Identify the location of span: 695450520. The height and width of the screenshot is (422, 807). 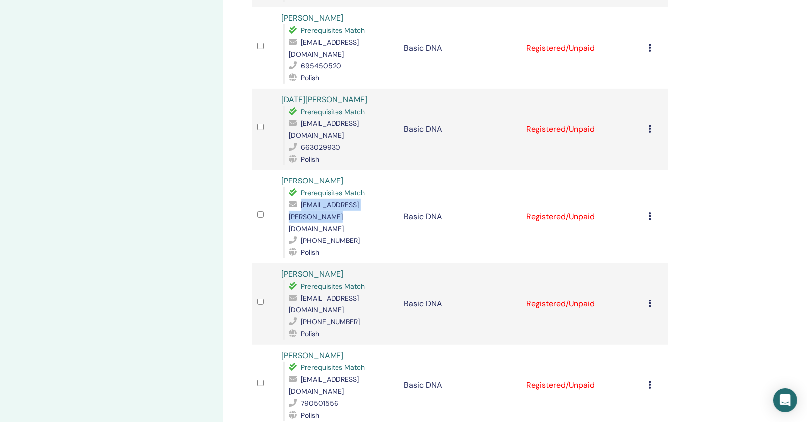
(321, 66).